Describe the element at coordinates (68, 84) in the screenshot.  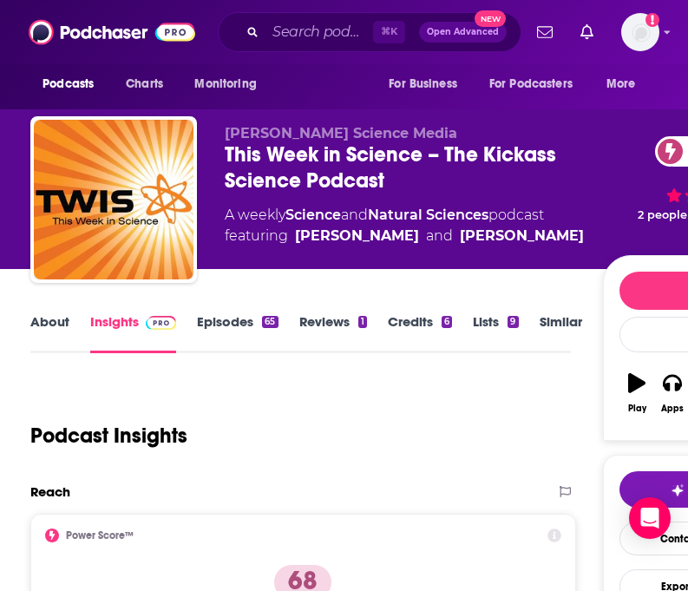
I see `span: Podcasts` at that location.